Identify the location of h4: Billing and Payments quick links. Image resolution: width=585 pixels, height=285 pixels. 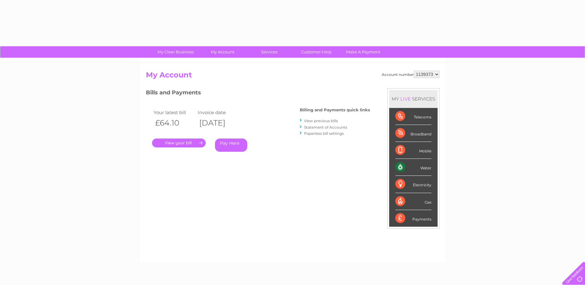
(335, 110).